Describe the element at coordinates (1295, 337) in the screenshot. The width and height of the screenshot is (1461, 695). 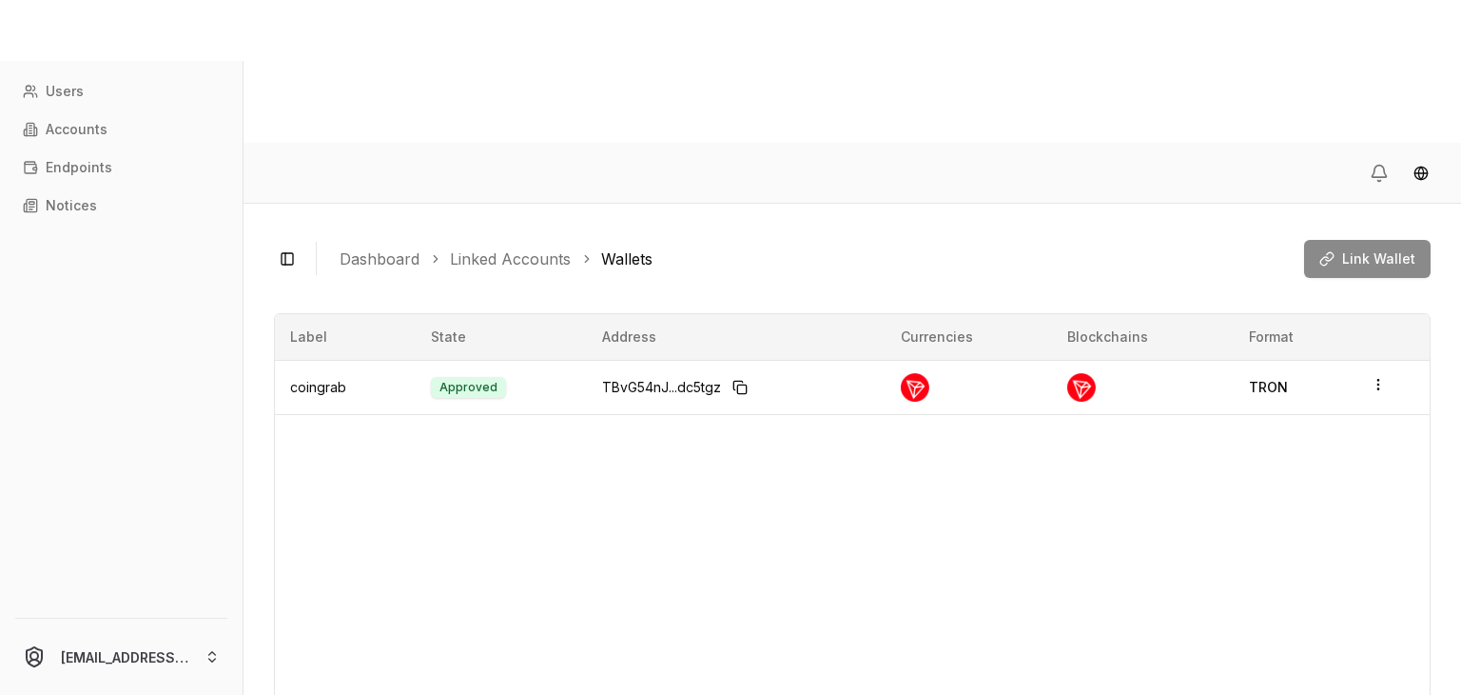
I see `th: Format` at that location.